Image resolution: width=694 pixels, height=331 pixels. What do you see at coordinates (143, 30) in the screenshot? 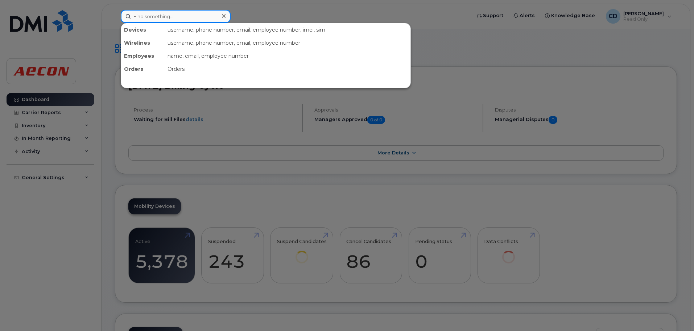
I see `div: Devices` at bounding box center [143, 30].